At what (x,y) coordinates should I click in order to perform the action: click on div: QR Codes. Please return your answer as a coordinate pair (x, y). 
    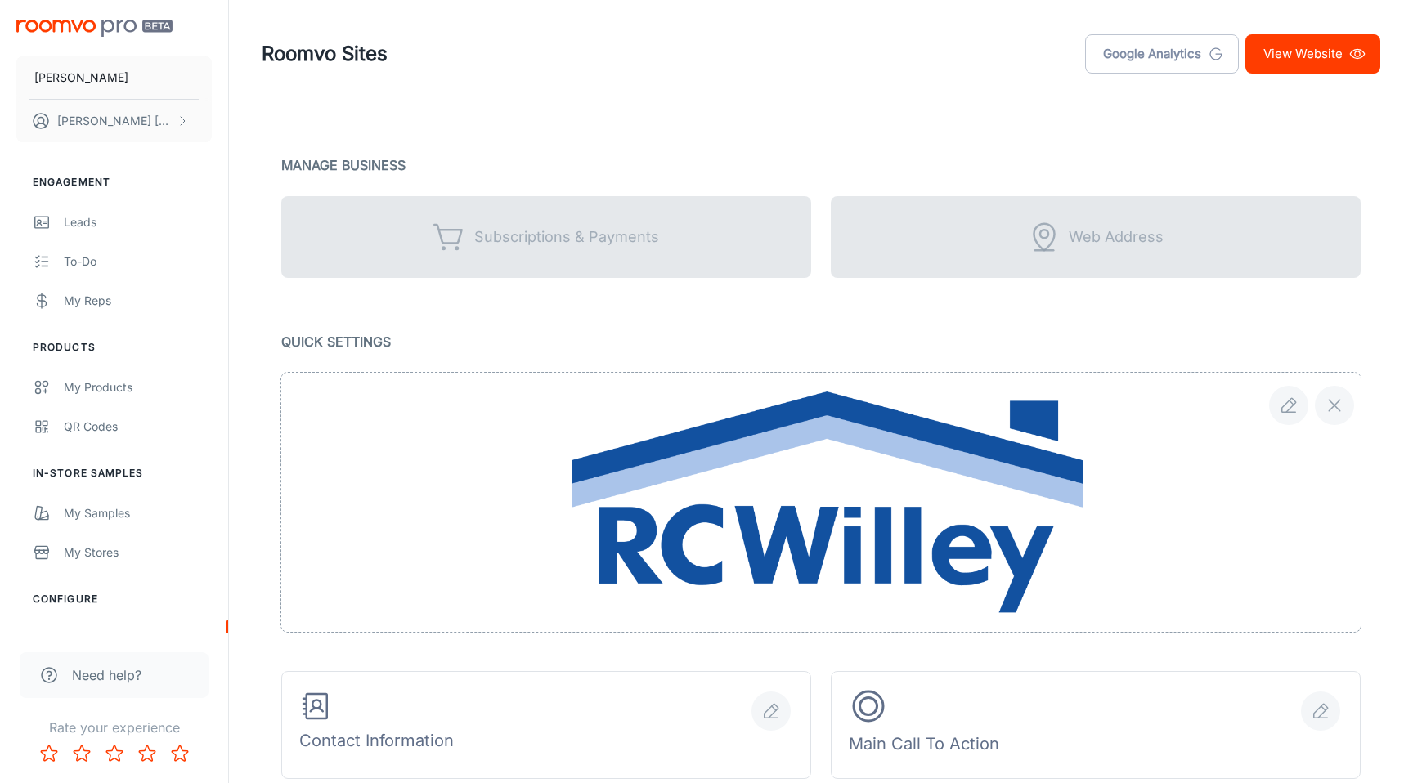
    Looking at the image, I should click on (137, 427).